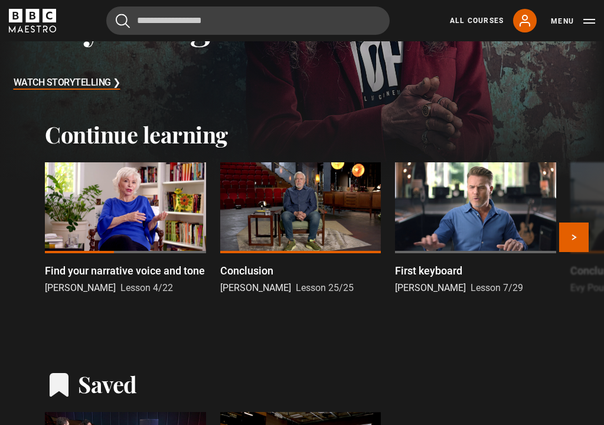 The width and height of the screenshot is (604, 425). Describe the element at coordinates (247, 270) in the screenshot. I see `p: Conclusion` at that location.